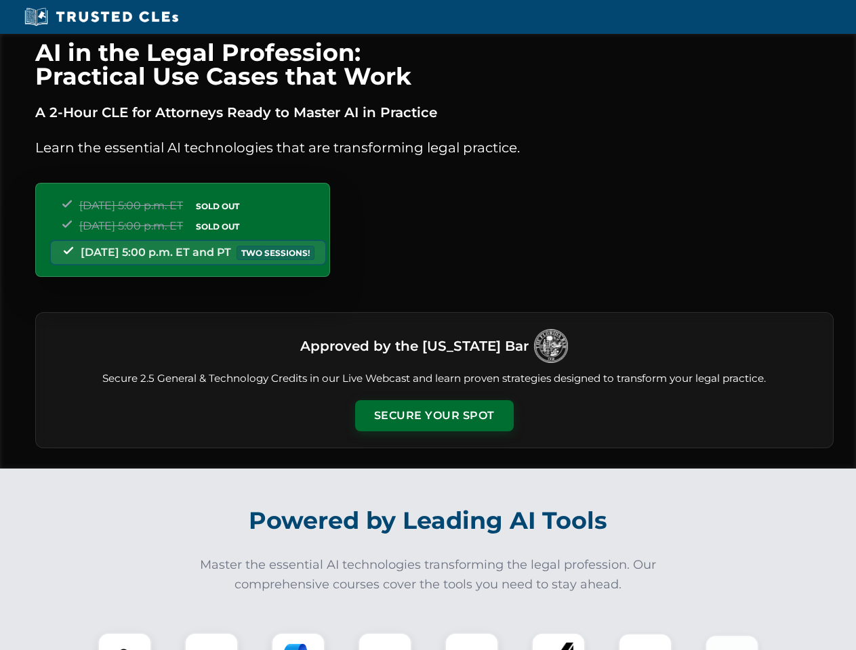 The height and width of the screenshot is (650, 856). What do you see at coordinates (434, 64) in the screenshot?
I see `h1: AI in the Legal Profession: Practical Use Cases that Work` at bounding box center [434, 64].